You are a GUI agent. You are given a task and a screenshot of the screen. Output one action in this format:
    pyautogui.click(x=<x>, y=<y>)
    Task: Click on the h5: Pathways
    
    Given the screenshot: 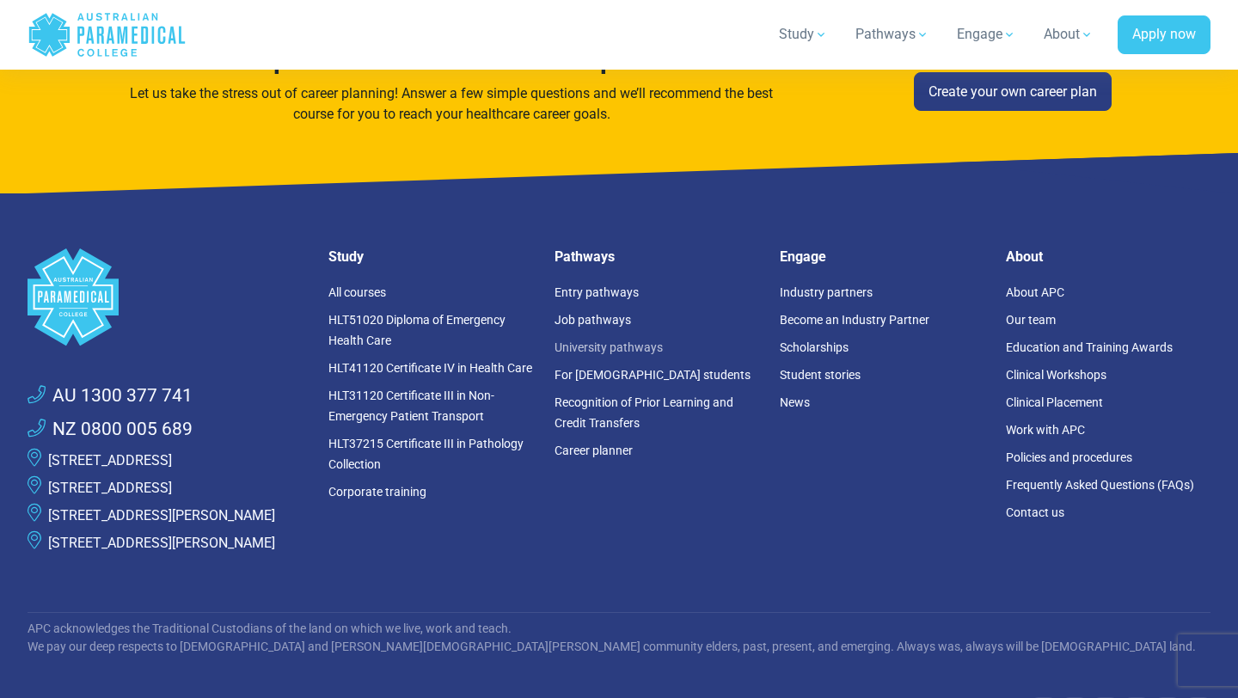 What is the action you would take?
    pyautogui.click(x=657, y=256)
    